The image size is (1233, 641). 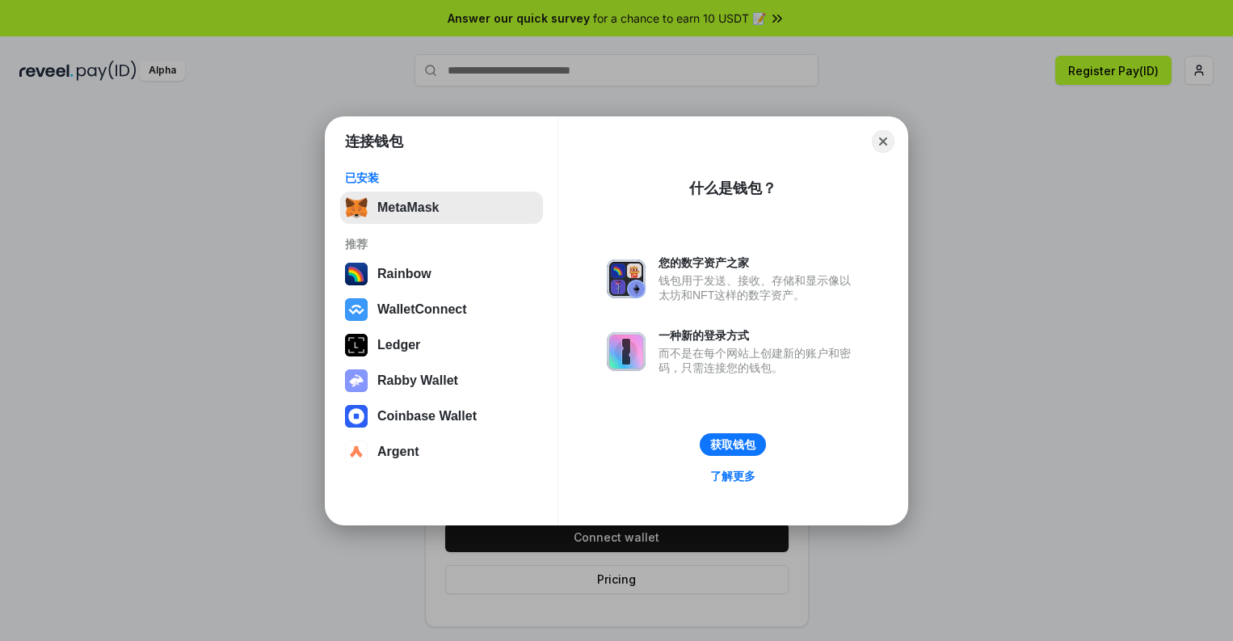 What do you see at coordinates (759, 335) in the screenshot?
I see `div: 一种新的登录方式` at bounding box center [759, 335].